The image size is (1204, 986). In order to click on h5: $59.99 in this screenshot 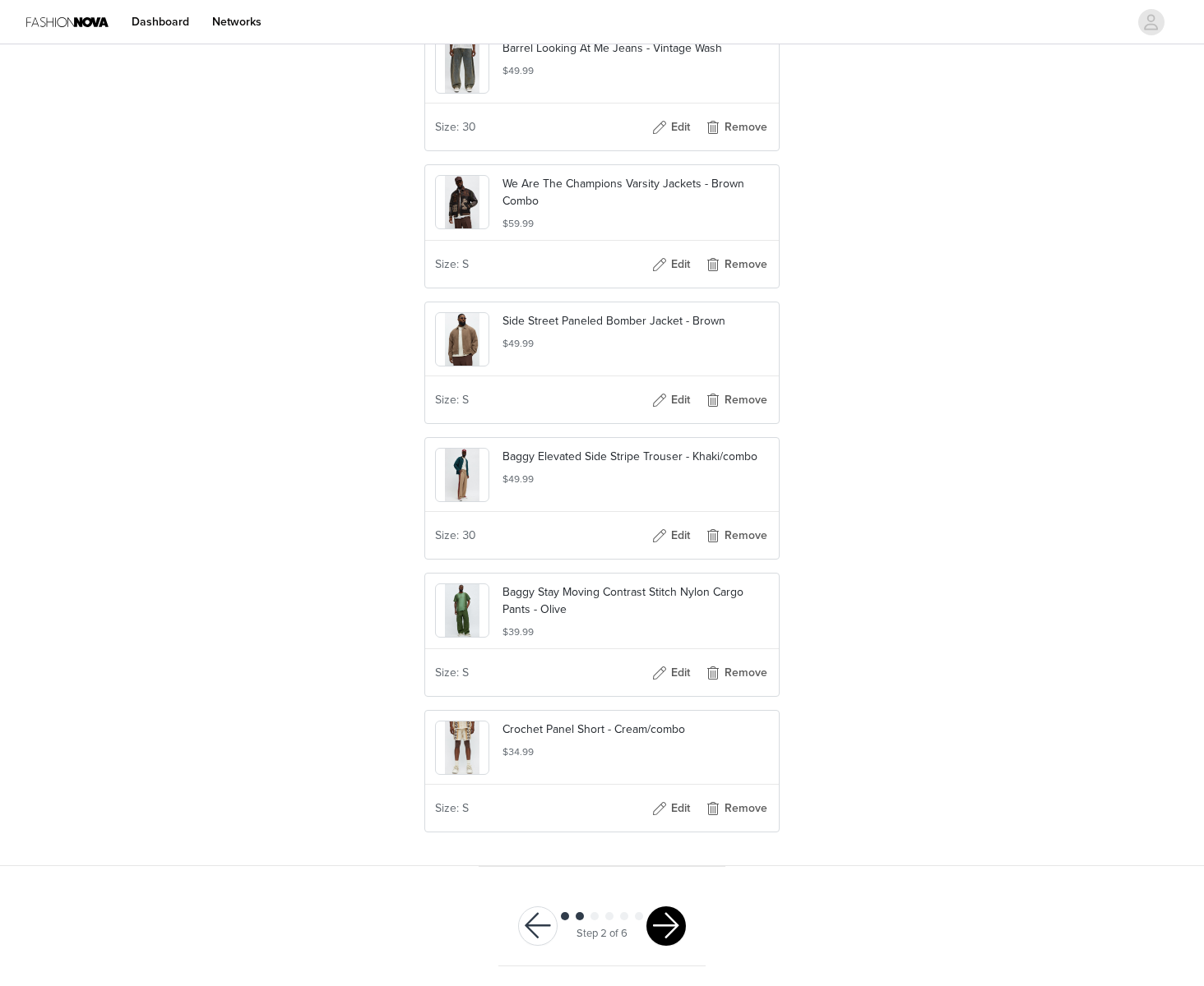, I will do `click(635, 224)`.